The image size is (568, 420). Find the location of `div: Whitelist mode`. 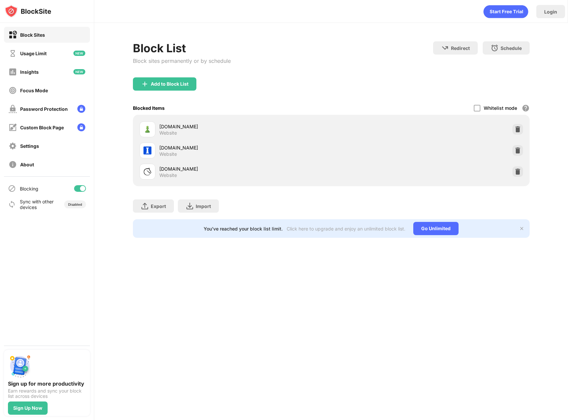

div: Whitelist mode is located at coordinates (500, 108).